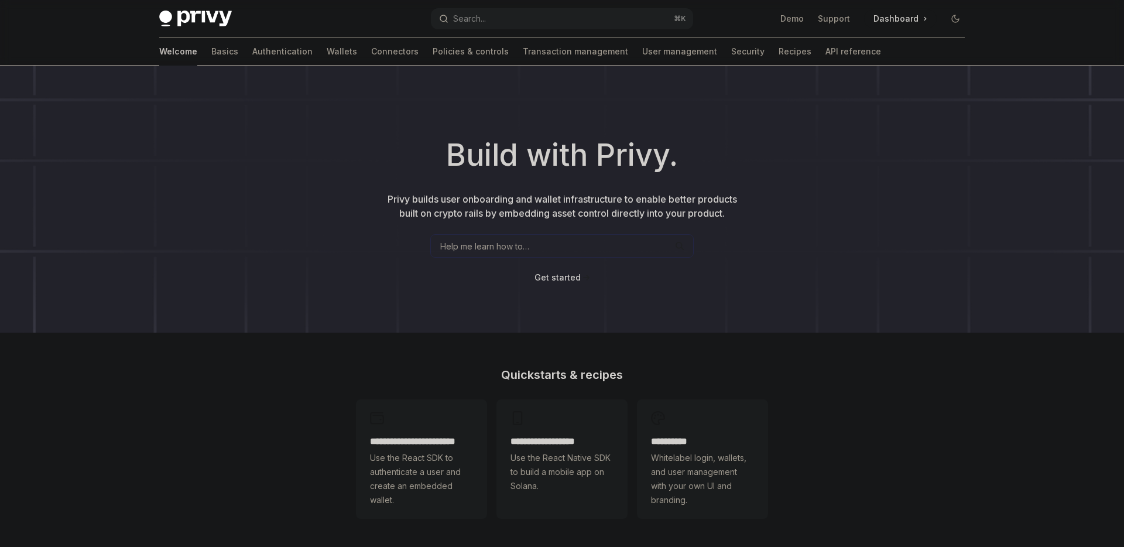  I want to click on a: Security, so click(748, 52).